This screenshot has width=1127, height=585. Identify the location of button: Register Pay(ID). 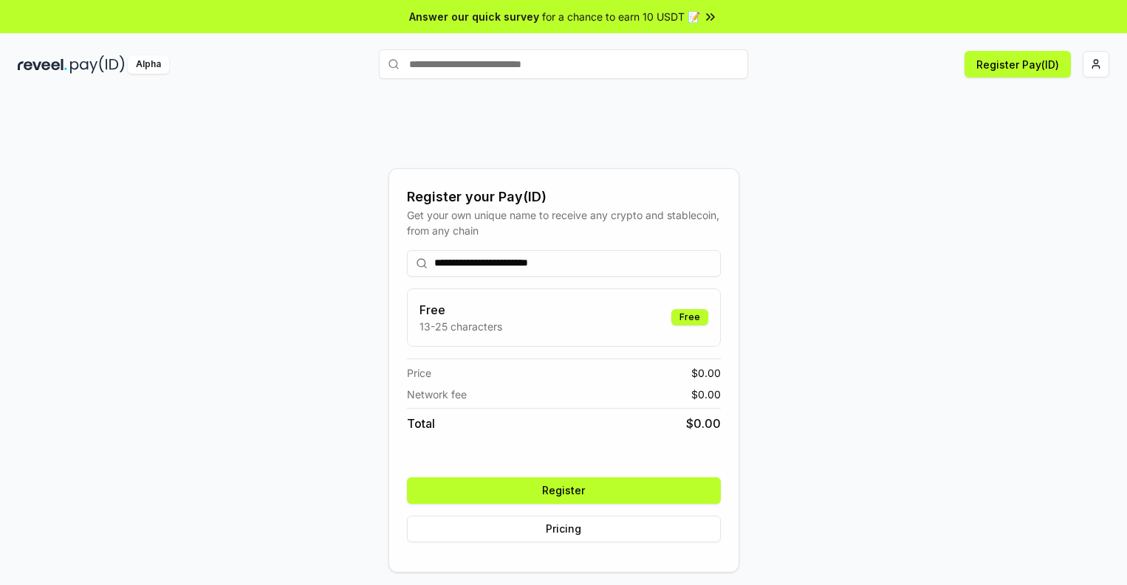
(1017, 64).